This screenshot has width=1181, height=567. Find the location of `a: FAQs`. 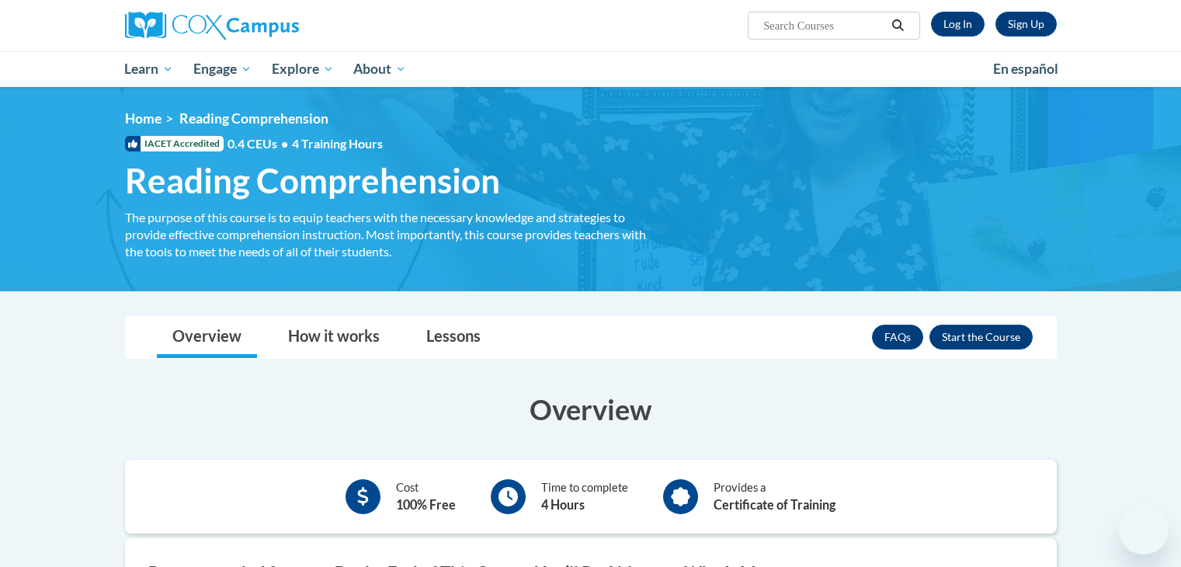

a: FAQs is located at coordinates (897, 337).